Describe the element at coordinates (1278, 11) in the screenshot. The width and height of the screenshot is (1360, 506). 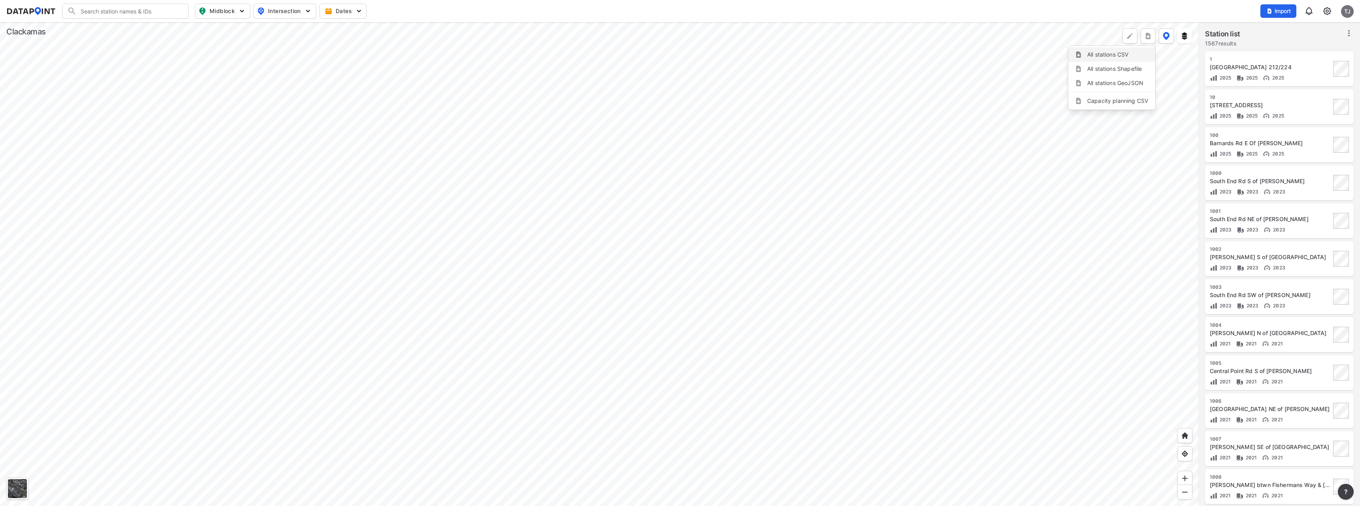
I see `span: Import` at that location.